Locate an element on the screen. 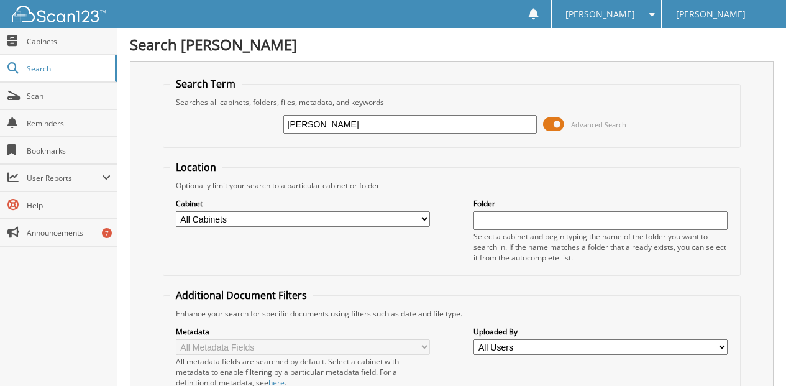 This screenshot has height=386, width=786. div: Select a cabinet and begin typing the name of the folder you want to search in. If the name match... is located at coordinates (600, 247).